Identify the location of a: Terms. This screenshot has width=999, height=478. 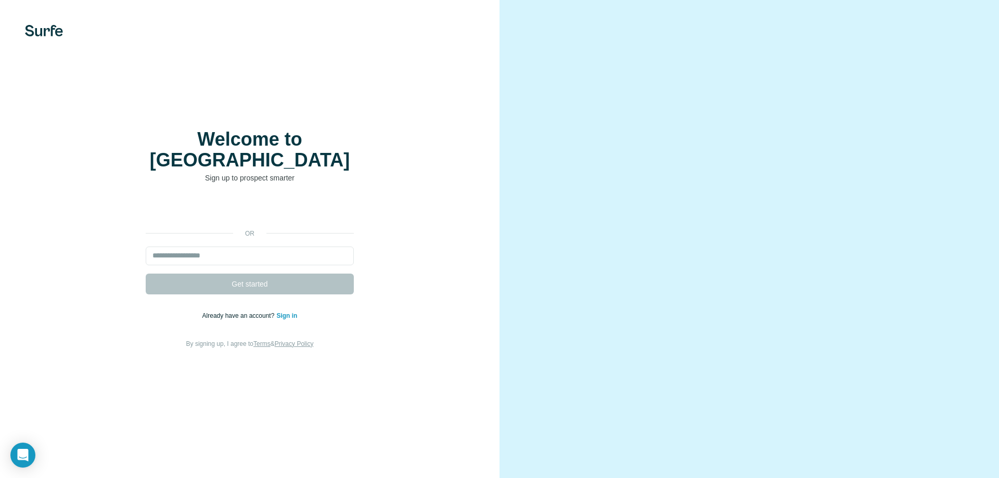
(262, 344).